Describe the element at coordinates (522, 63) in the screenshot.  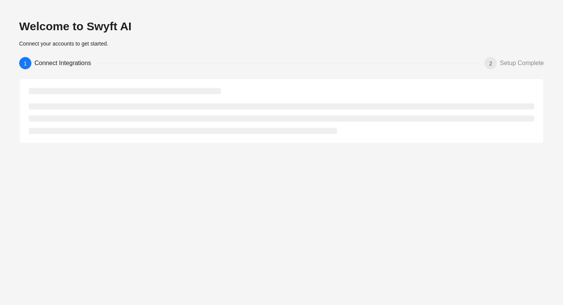
I see `div: Setup Complete` at that location.